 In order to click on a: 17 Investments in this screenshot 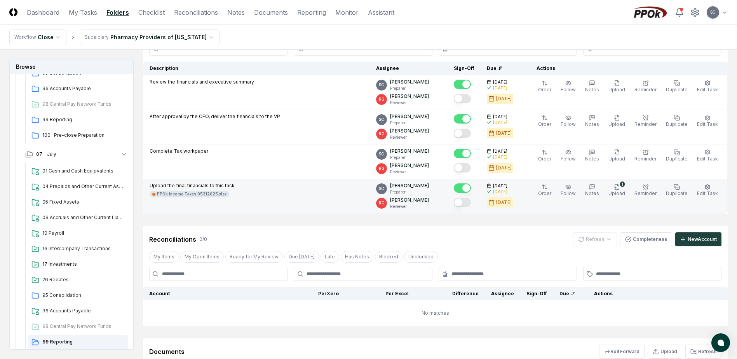, I will do `click(78, 265)`.